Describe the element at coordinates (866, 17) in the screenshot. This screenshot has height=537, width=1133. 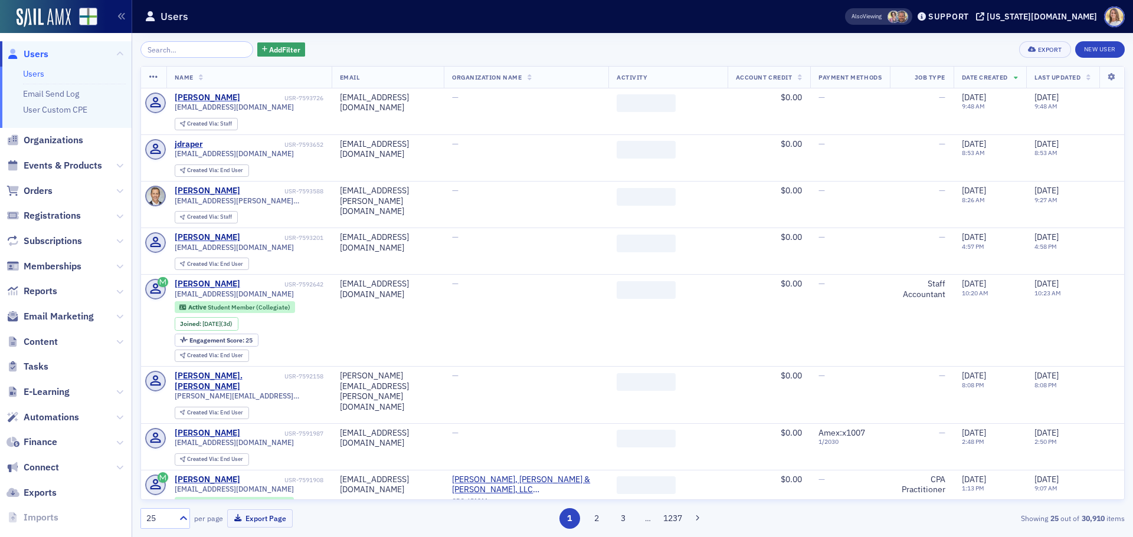
I see `span: Viewing` at that location.